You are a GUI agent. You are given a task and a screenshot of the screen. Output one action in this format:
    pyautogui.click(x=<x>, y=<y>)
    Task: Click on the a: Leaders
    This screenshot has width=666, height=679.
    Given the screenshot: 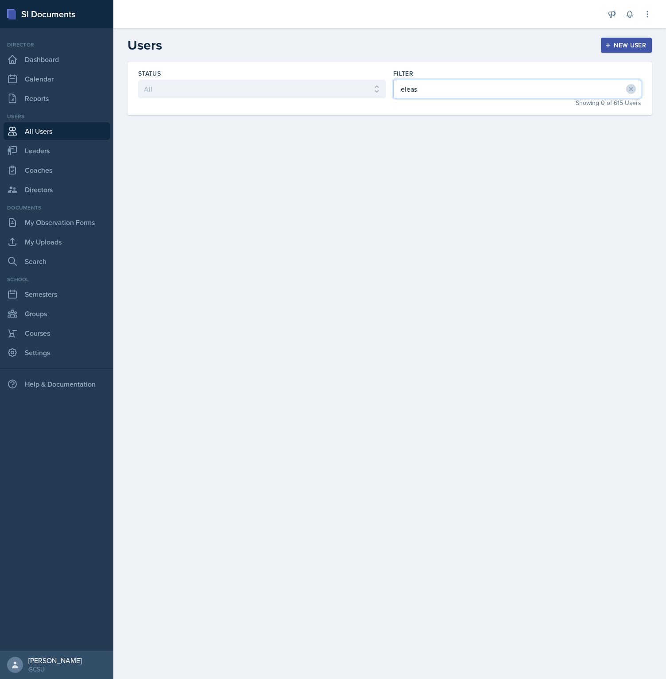 What is the action you would take?
    pyautogui.click(x=57, y=151)
    